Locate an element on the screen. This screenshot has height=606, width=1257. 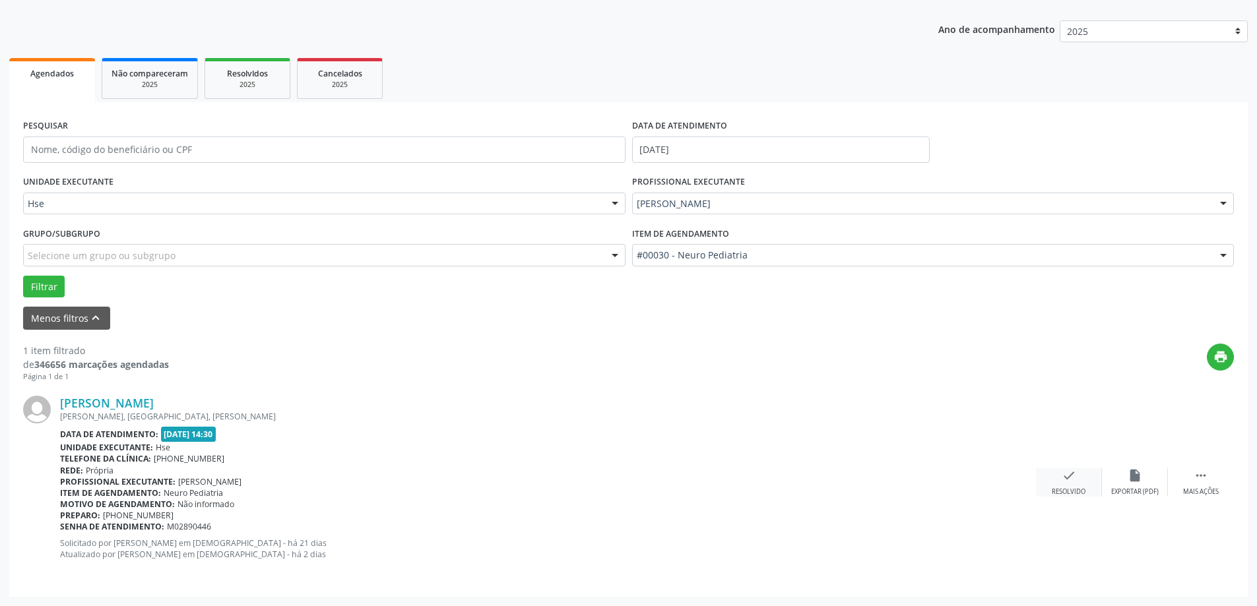
button: print is located at coordinates (1220, 357).